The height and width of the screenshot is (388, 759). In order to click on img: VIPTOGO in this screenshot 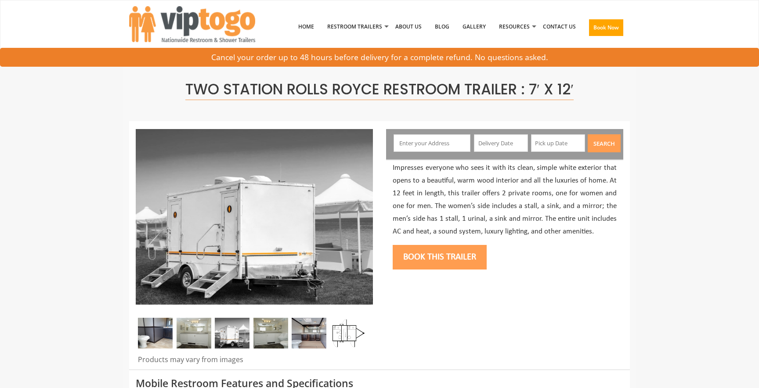, I will do `click(192, 24)`.